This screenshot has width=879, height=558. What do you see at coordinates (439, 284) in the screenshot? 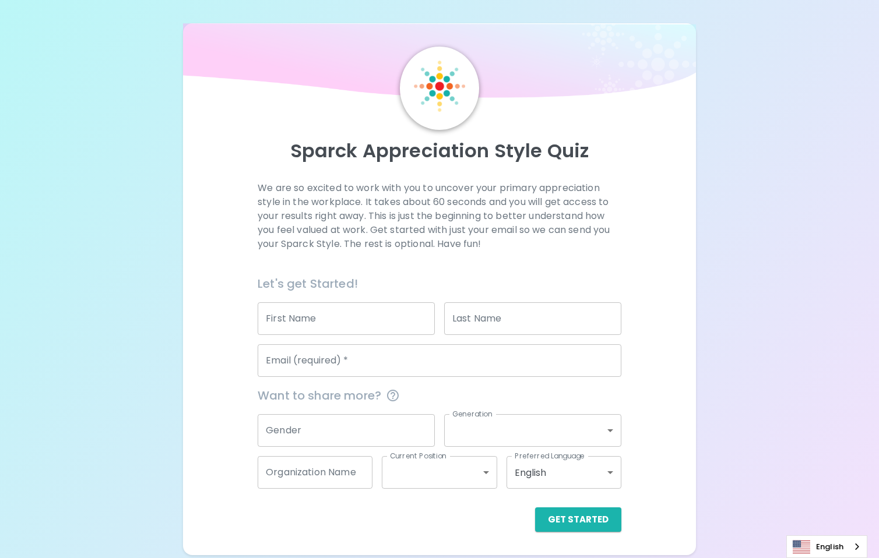
I see `h6: Let's get Started!` at bounding box center [439, 284].